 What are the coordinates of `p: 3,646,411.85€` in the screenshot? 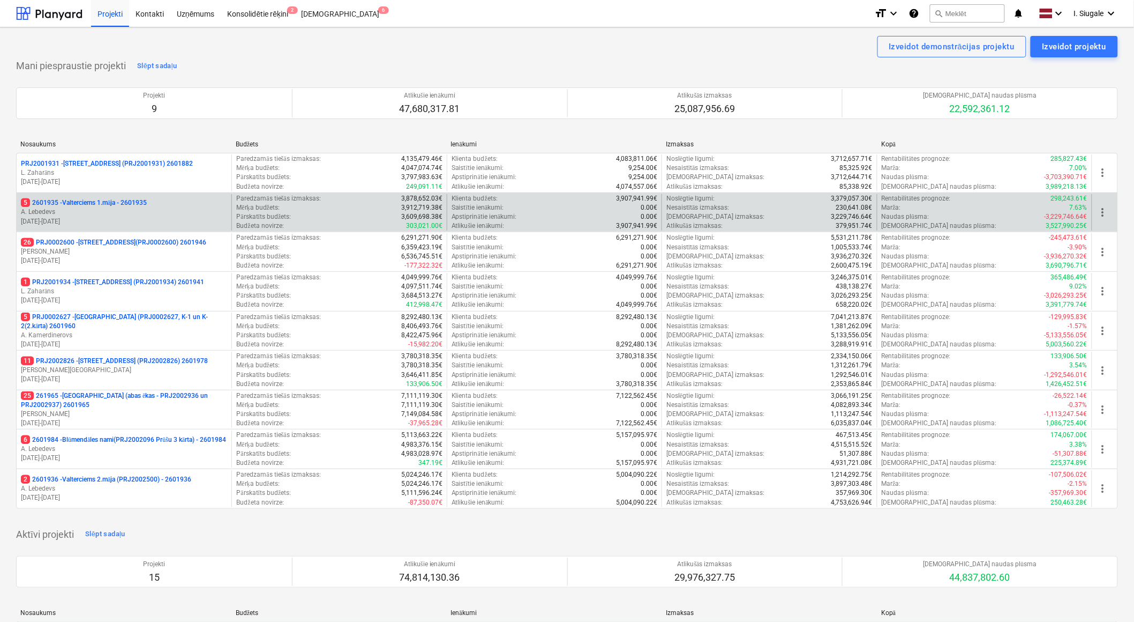 It's located at (422, 375).